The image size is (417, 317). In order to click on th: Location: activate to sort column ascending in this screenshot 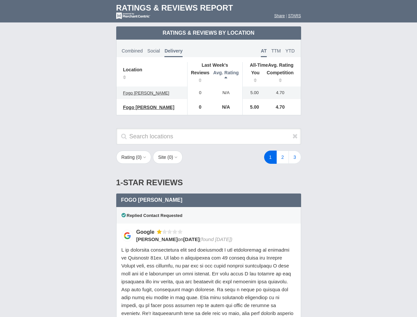, I will do `click(152, 74)`.